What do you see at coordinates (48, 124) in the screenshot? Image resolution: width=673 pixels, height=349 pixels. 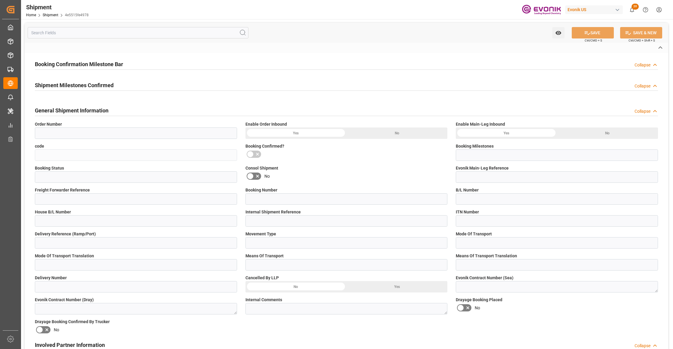 I see `span: Order Number` at bounding box center [48, 124].